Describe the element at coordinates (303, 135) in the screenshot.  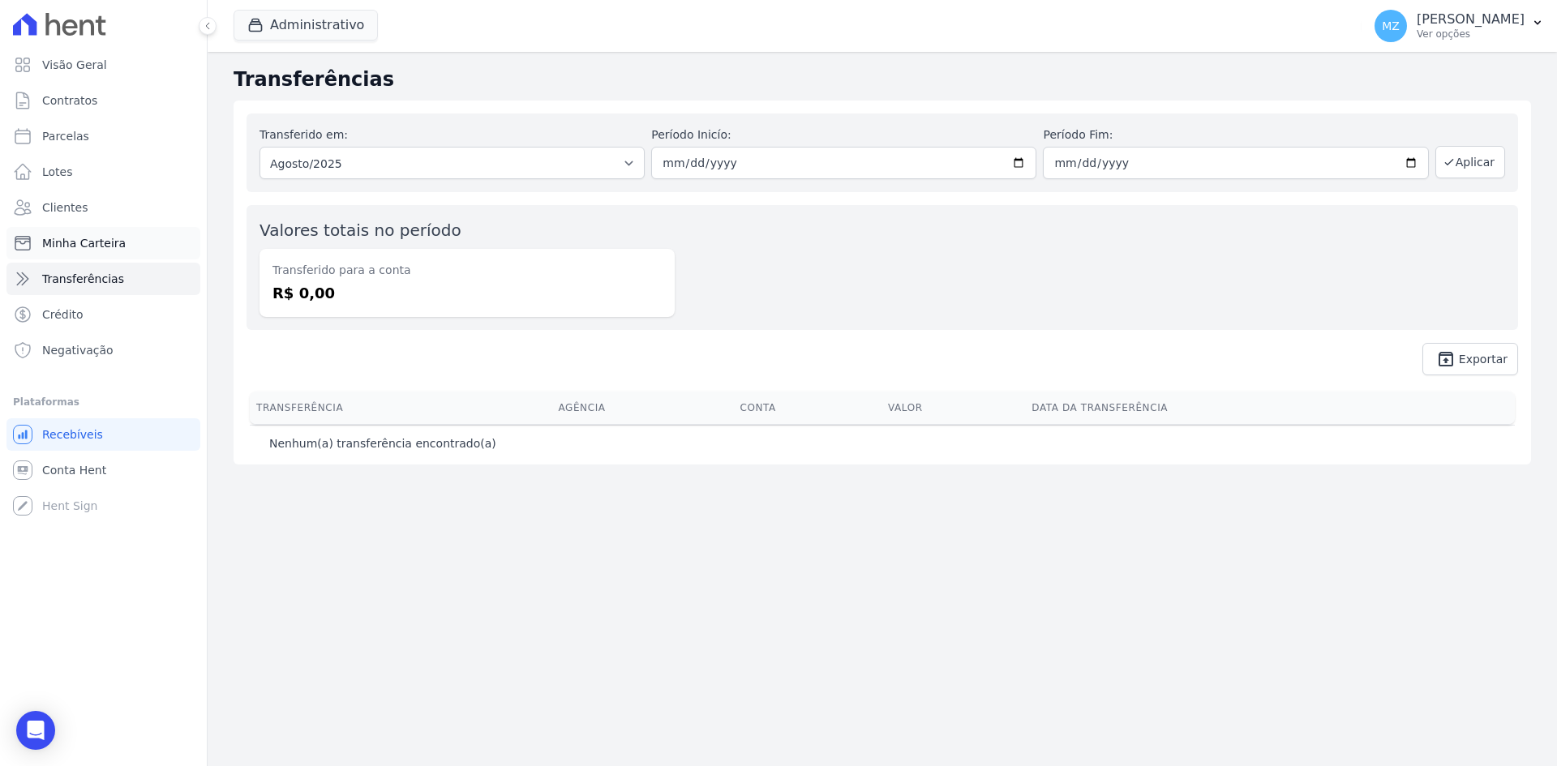
I see `label: Transferido em:` at that location.